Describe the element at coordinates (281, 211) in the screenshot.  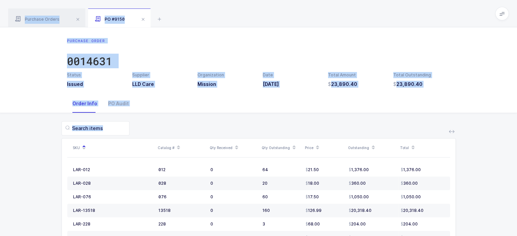
I see `div: 160` at that location.